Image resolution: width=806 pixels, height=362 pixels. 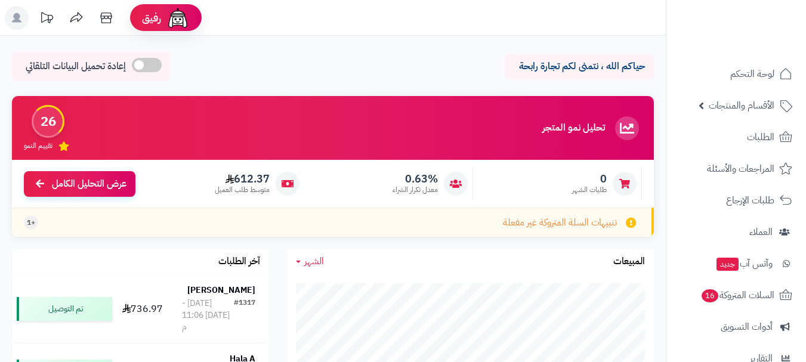 I want to click on span: الطلبات, so click(x=760, y=137).